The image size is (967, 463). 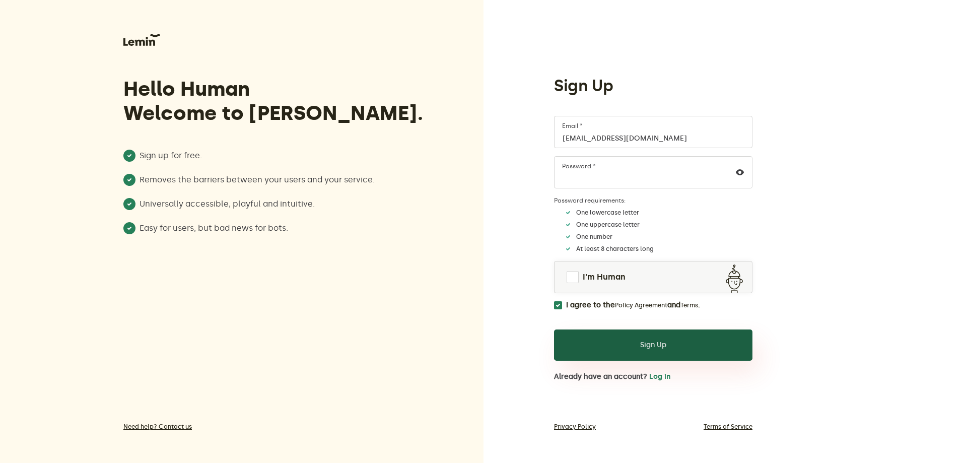 I want to click on a: Privacy Policy, so click(x=575, y=427).